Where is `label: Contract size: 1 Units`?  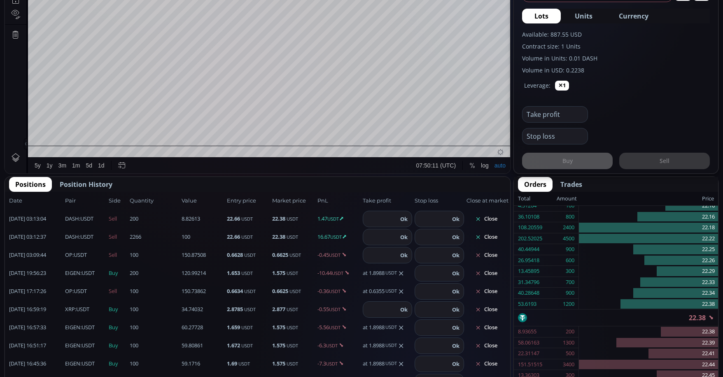
label: Contract size: 1 Units is located at coordinates (616, 46).